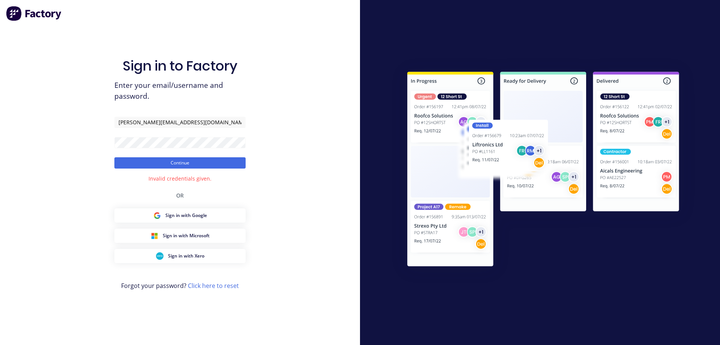  I want to click on button: Xero Sign inSign in with Xero, so click(180, 256).